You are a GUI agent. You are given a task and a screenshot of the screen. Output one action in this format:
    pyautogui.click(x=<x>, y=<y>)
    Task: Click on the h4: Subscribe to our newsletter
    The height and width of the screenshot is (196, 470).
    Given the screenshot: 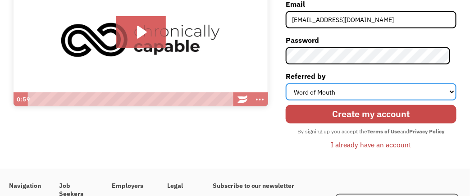 What is the action you would take?
    pyautogui.click(x=264, y=186)
    